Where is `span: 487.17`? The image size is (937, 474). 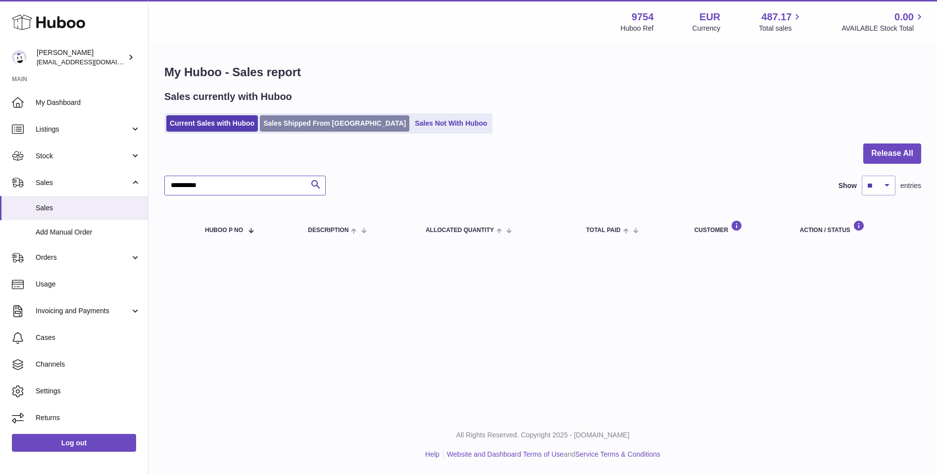 span: 487.17 is located at coordinates (776, 17).